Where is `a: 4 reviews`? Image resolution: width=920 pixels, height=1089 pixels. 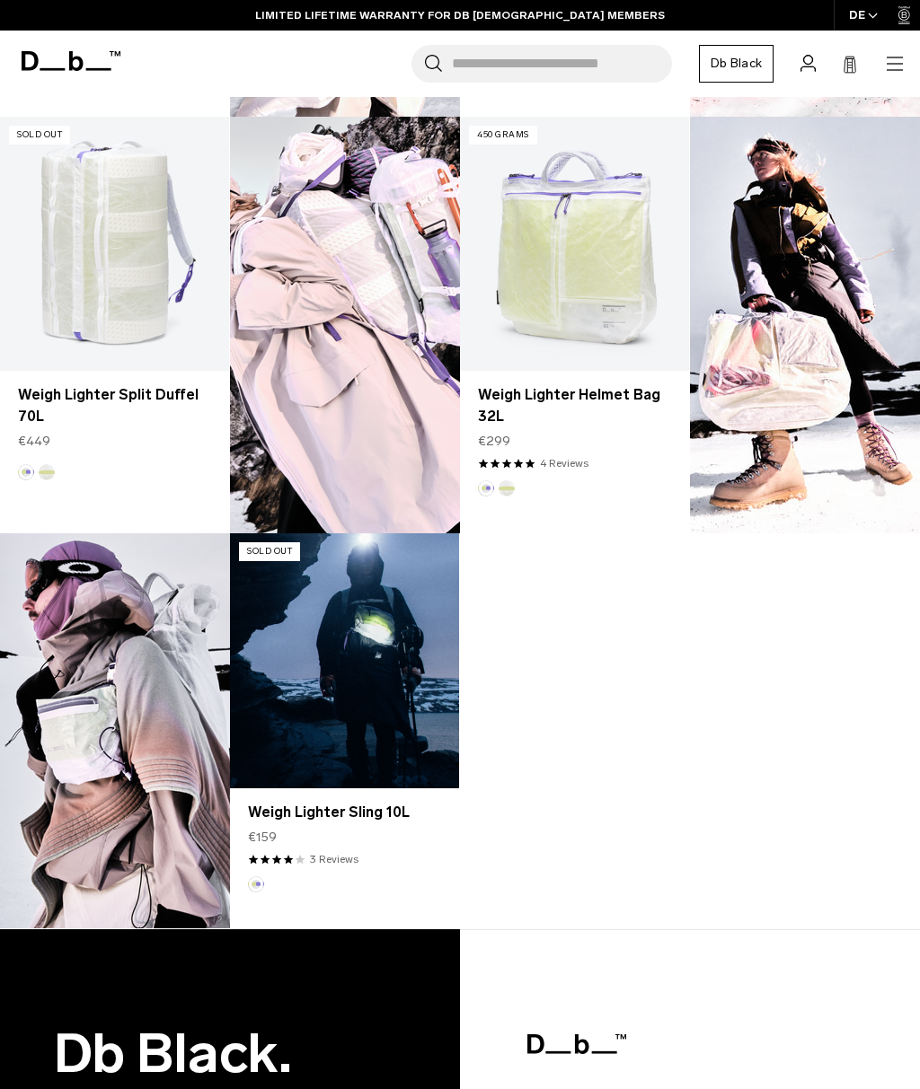 a: 4 reviews is located at coordinates (564, 463).